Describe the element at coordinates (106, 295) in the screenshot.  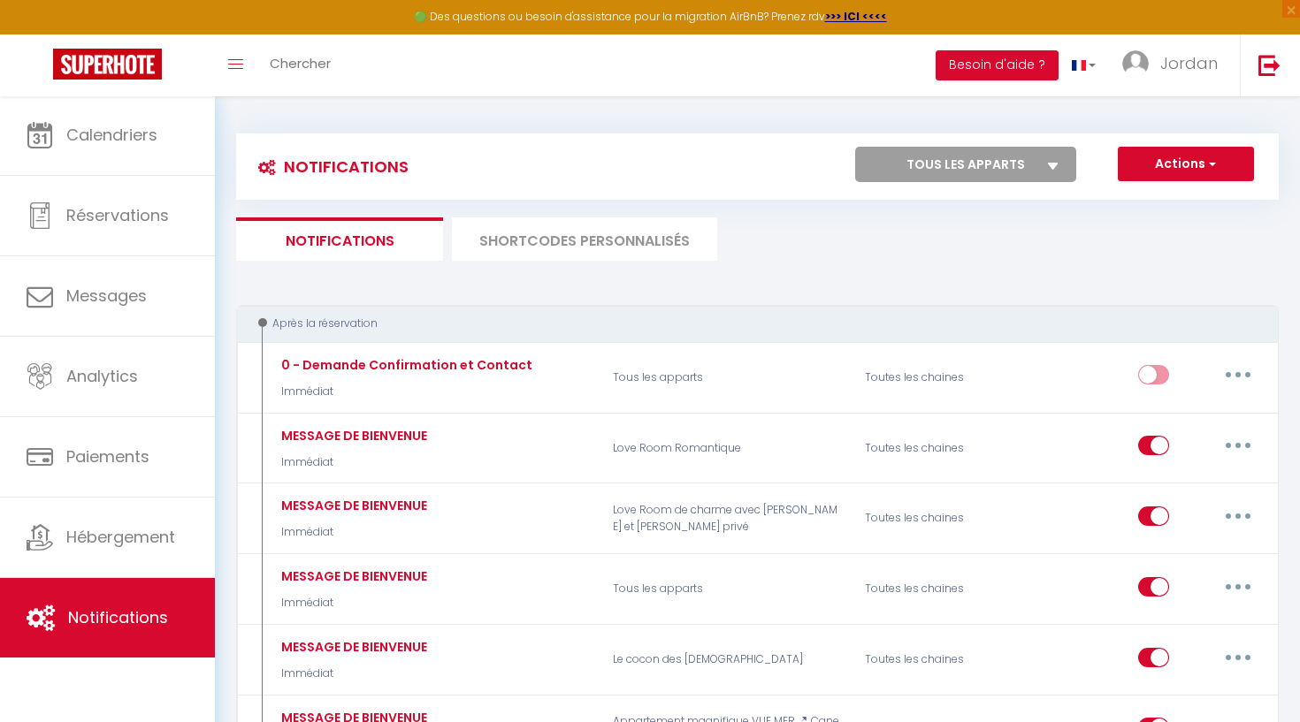
I see `span: Messages` at that location.